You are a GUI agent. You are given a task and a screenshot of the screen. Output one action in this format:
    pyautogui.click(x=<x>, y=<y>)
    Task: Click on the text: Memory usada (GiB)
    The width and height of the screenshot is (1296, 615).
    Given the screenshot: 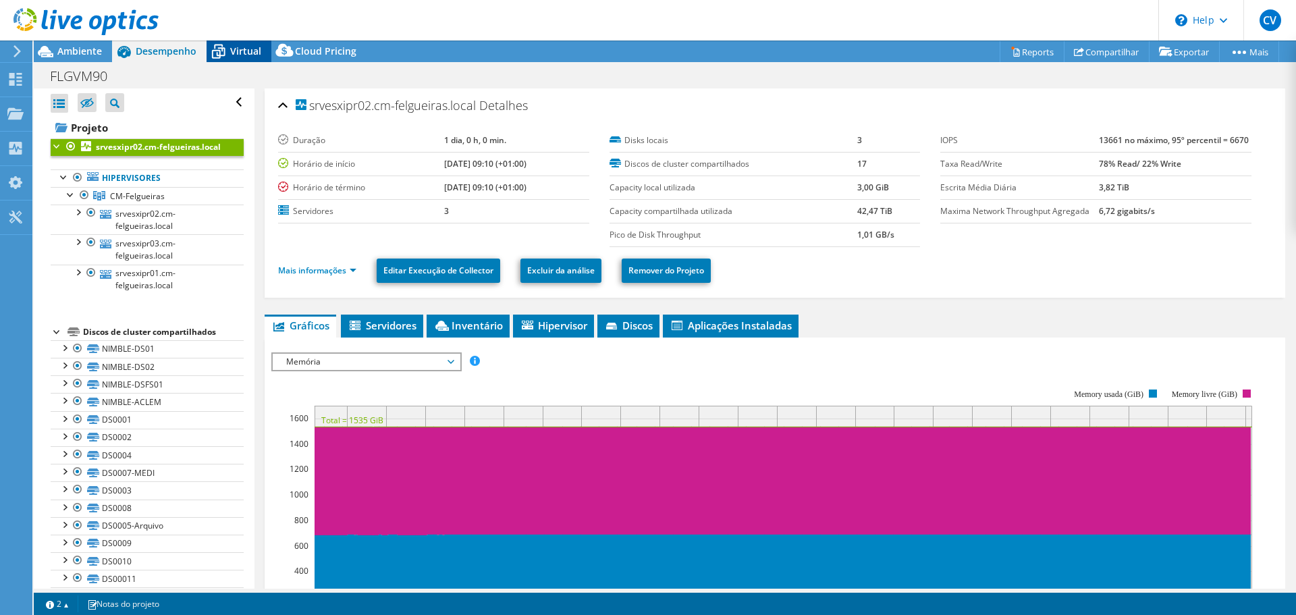 What is the action you would take?
    pyautogui.click(x=1109, y=394)
    